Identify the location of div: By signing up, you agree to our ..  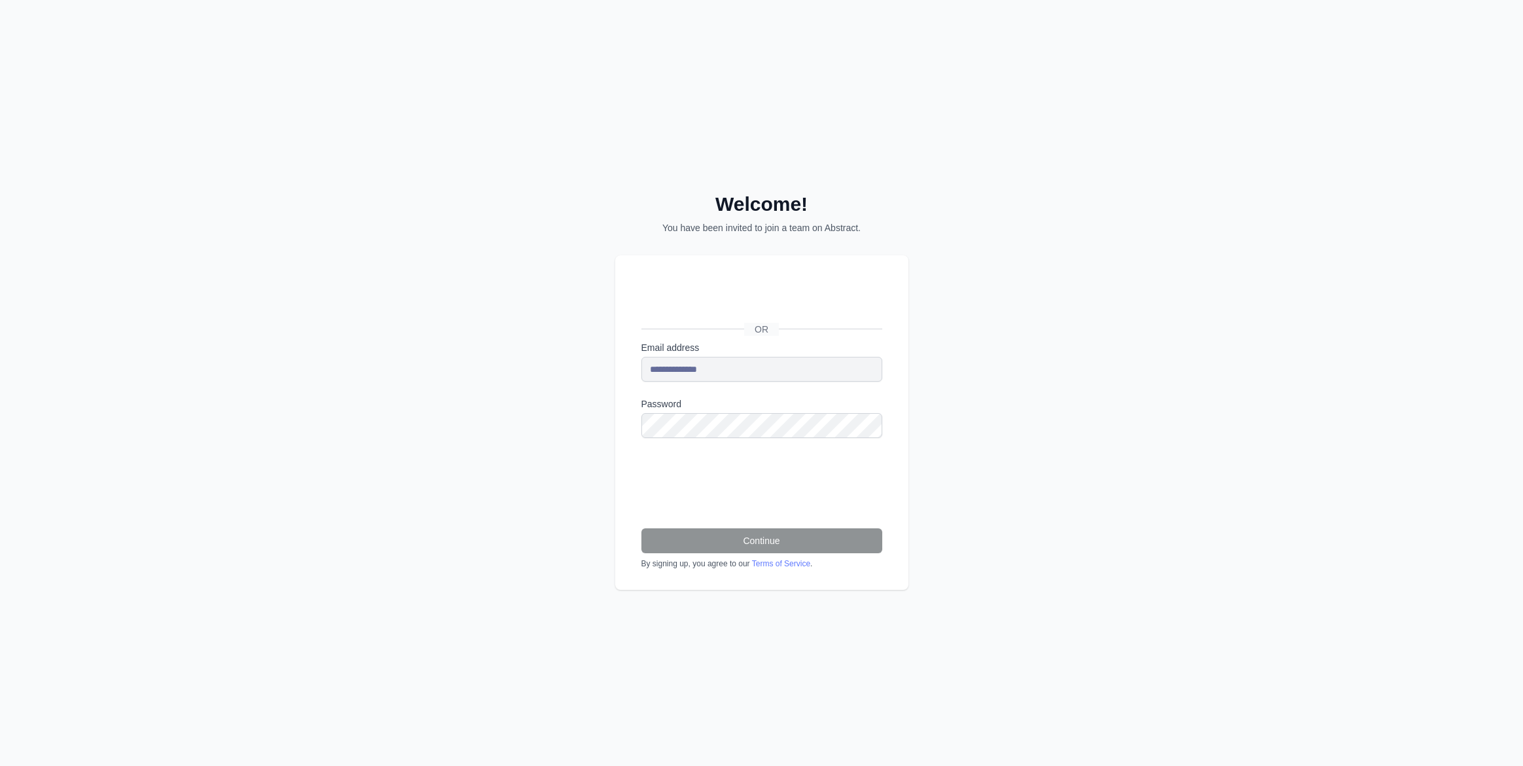
(762, 563).